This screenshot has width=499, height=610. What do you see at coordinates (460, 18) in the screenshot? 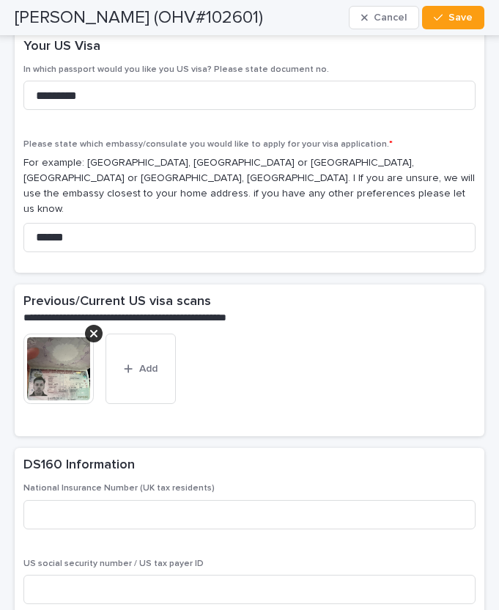
I see `span: Save` at bounding box center [460, 18].